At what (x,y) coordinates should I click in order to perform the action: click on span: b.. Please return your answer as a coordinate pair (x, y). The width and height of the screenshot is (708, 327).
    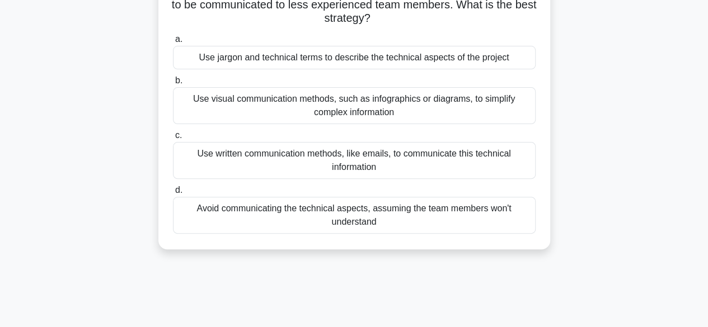
    Looking at the image, I should click on (179, 80).